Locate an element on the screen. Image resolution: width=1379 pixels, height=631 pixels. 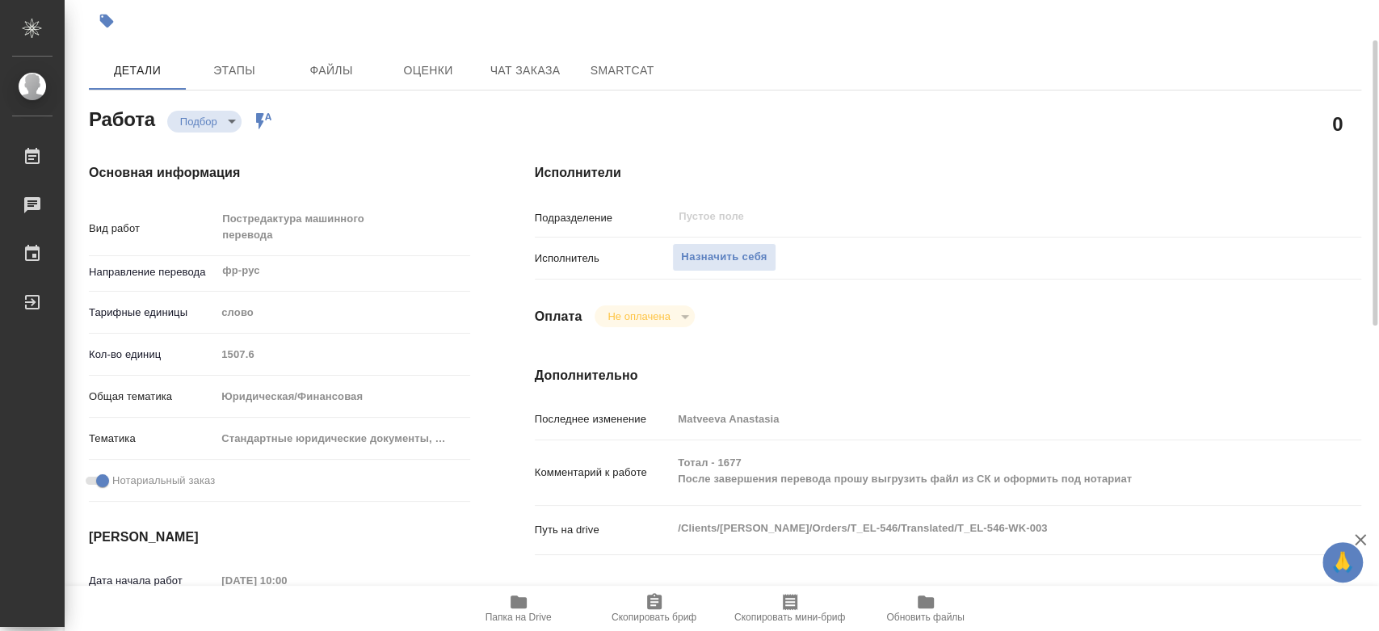
p: Тематика is located at coordinates (152, 439).